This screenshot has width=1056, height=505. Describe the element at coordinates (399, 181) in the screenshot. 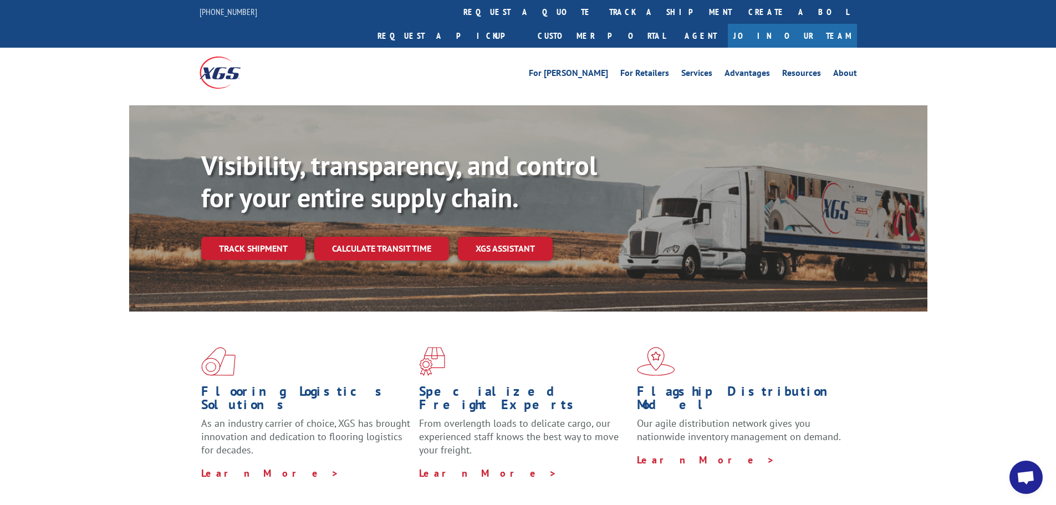

I see `b: Visibility, transparency, and control for your entire supply chain.` at that location.